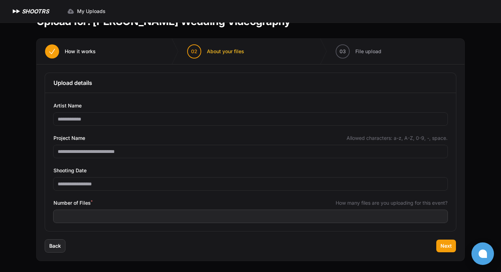 Image resolution: width=501 pixels, height=272 pixels. I want to click on h3: Upload details, so click(251, 83).